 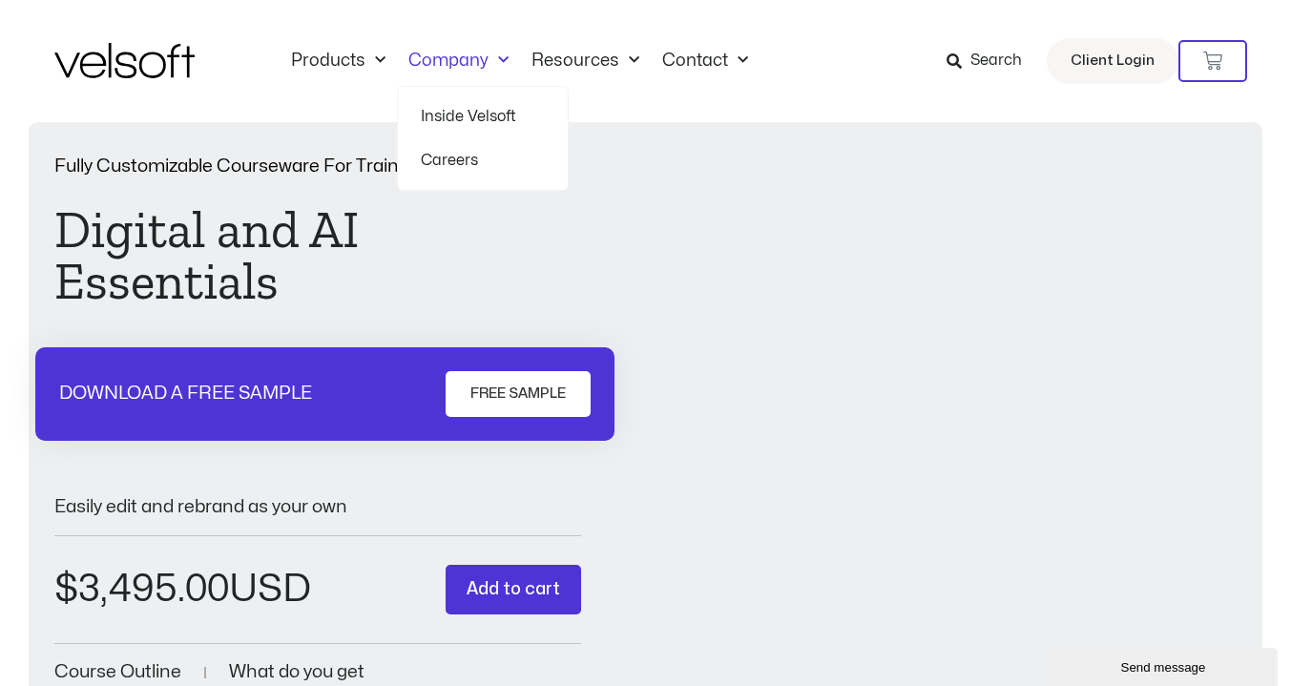 What do you see at coordinates (519, 61) in the screenshot?
I see `nav: Menu` at bounding box center [519, 61].